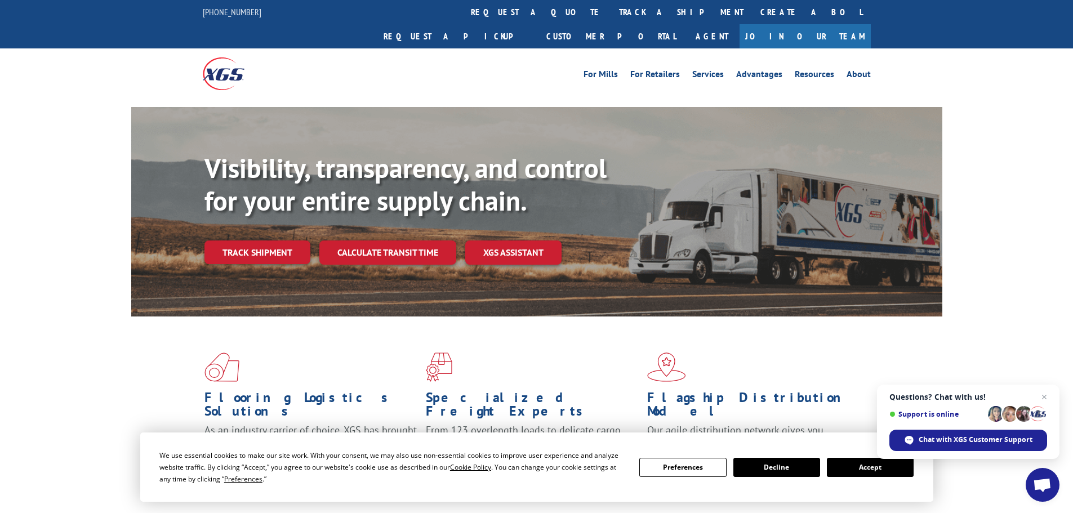  Describe the element at coordinates (1044, 397) in the screenshot. I see `span: Close chat` at that location.